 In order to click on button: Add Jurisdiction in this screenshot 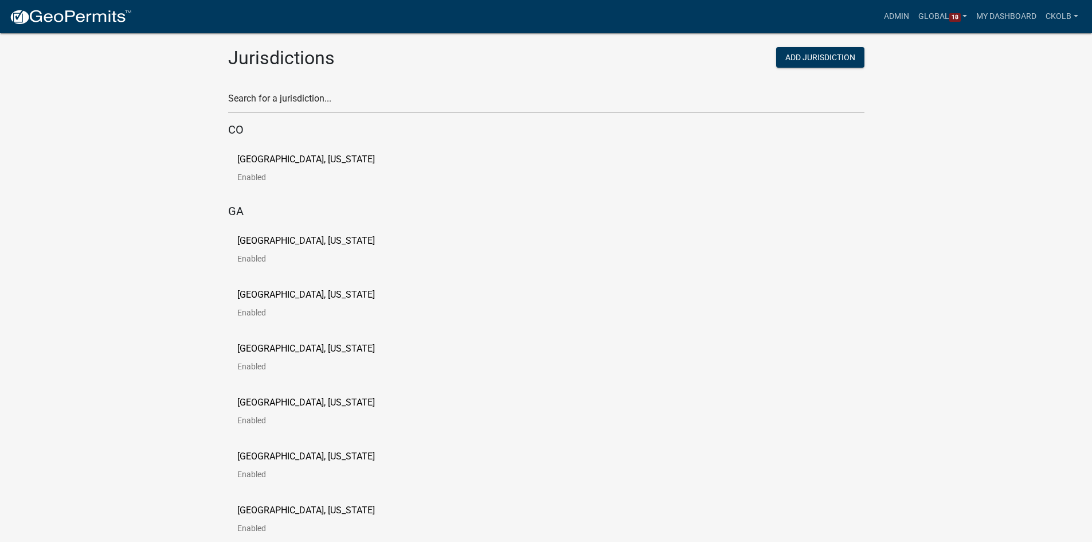, I will do `click(820, 57)`.